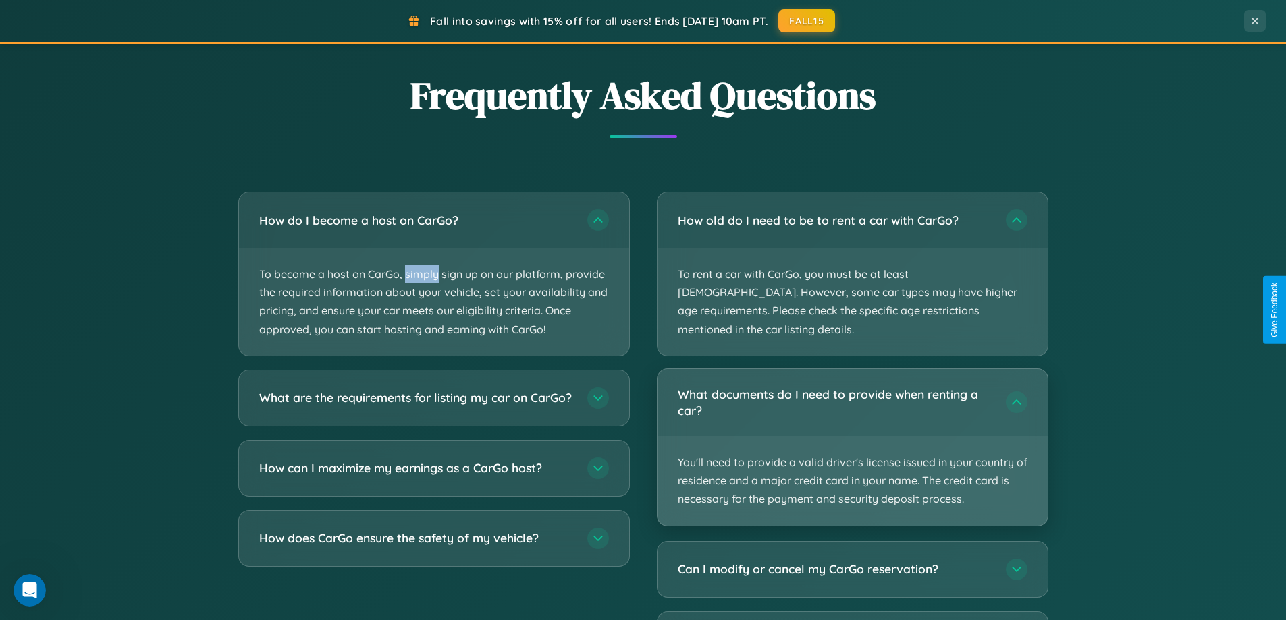 The image size is (1286, 620). I want to click on h3: Can I modify or cancel my CarGo reservation?, so click(835, 569).